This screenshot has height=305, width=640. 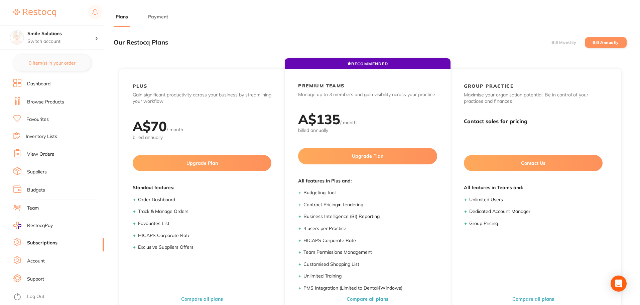 I want to click on button: Plans, so click(x=122, y=17).